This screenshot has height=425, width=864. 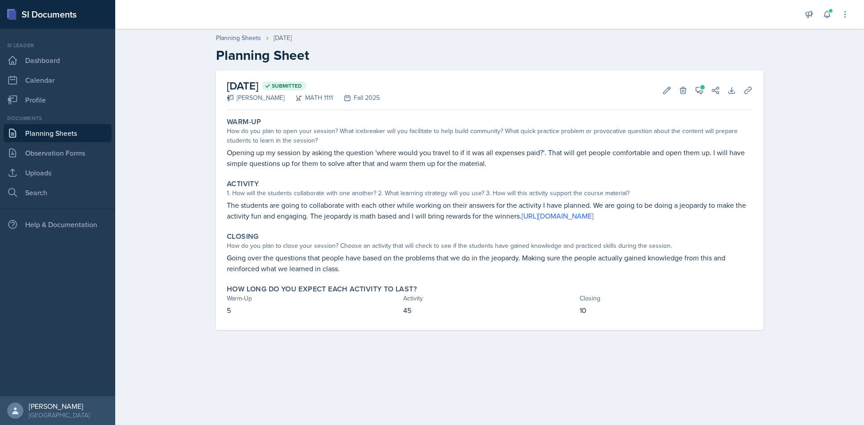 I want to click on h2: Planning Sheet, so click(x=490, y=55).